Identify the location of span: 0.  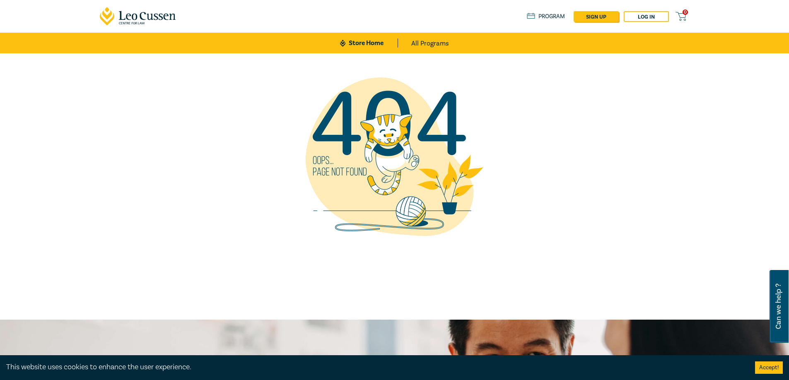
(685, 12).